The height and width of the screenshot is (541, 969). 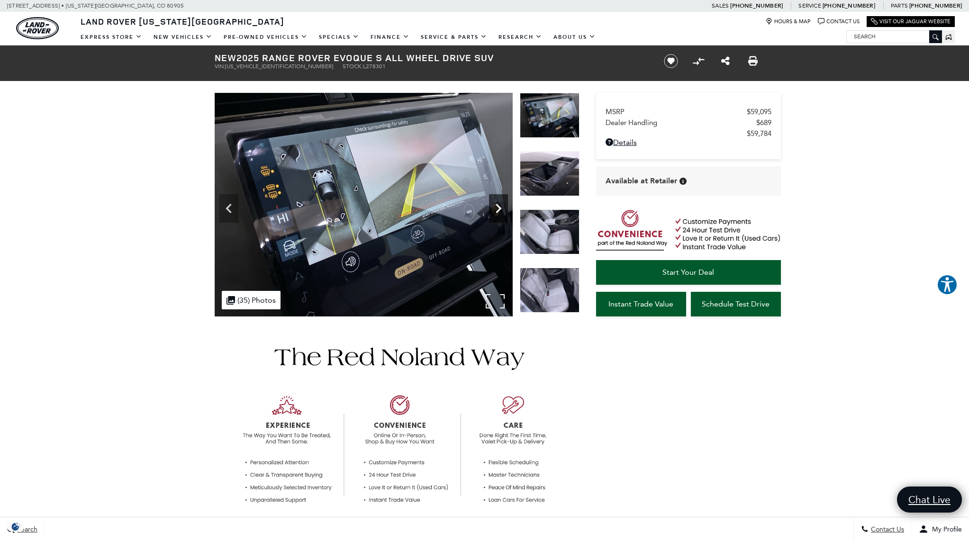 What do you see at coordinates (947, 285) in the screenshot?
I see `button: Explore your accessibility options` at bounding box center [947, 285].